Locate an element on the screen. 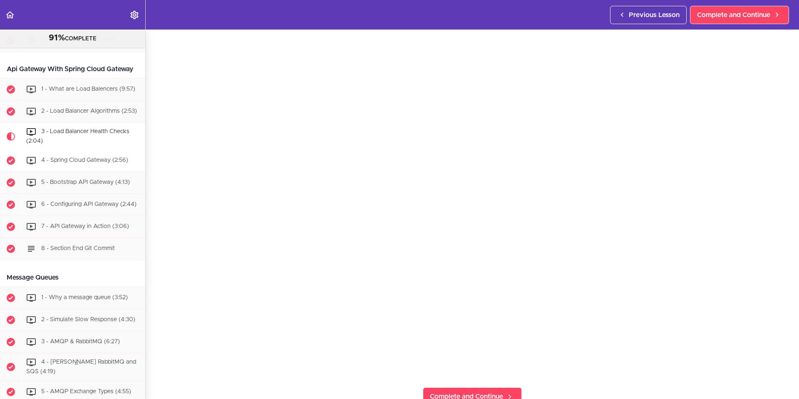 The image size is (799, 399). span: 91% is located at coordinates (57, 38).